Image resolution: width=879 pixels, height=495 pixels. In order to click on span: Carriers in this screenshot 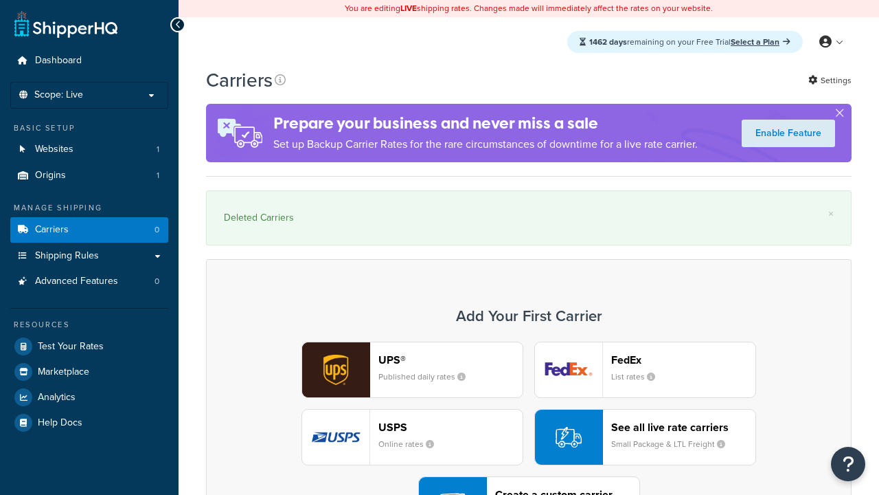, I will do `click(52, 229)`.